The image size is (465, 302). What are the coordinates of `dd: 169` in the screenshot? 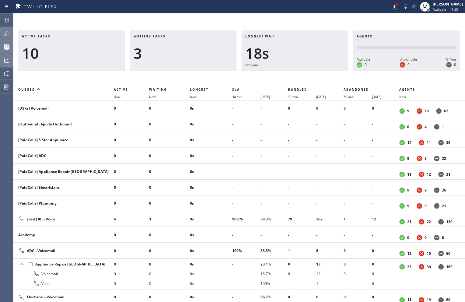 It's located at (450, 267).